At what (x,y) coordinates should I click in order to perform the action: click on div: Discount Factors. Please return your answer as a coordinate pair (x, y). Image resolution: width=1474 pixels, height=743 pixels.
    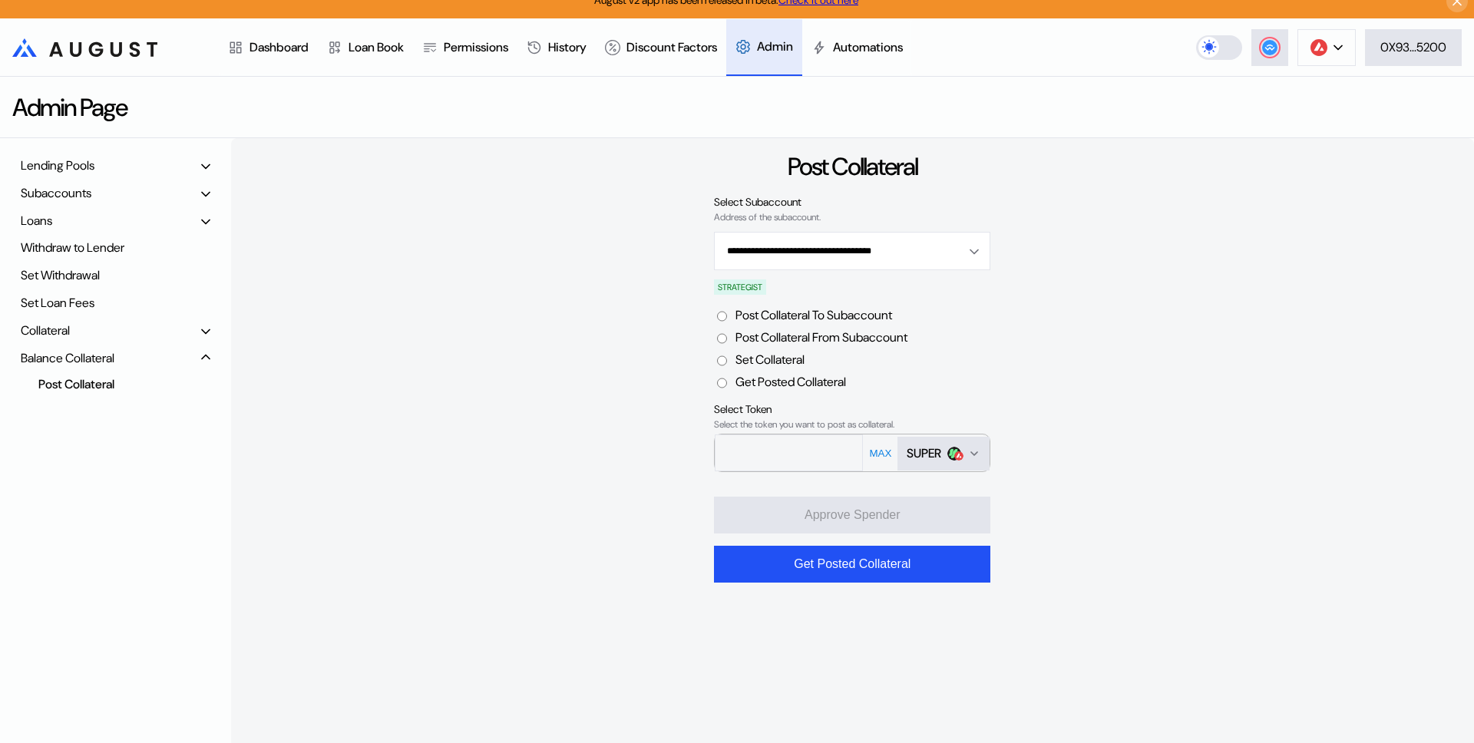
    Looking at the image, I should click on (672, 47).